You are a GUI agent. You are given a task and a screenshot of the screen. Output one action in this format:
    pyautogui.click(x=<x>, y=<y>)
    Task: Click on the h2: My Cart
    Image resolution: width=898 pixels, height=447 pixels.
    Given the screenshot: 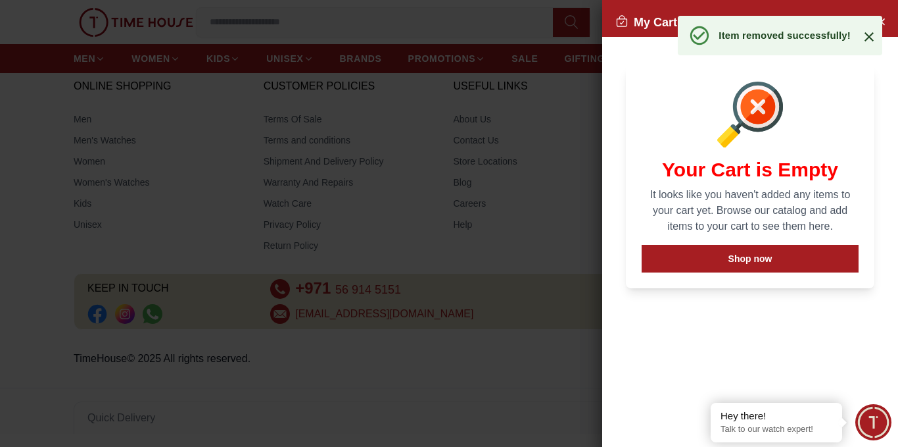 What is the action you would take?
    pyautogui.click(x=646, y=22)
    